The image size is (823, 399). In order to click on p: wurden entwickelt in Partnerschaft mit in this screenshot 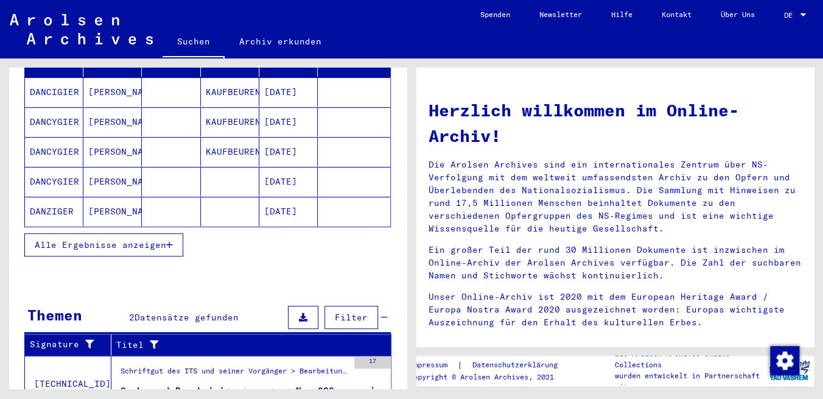, I will do `click(689, 381)`.